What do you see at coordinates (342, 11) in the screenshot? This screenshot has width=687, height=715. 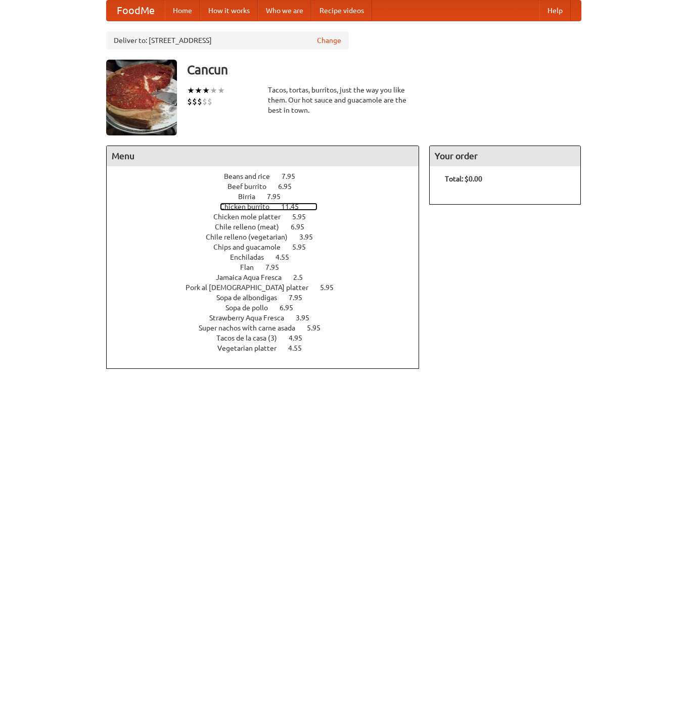 I see `a: Recipe videos` at bounding box center [342, 11].